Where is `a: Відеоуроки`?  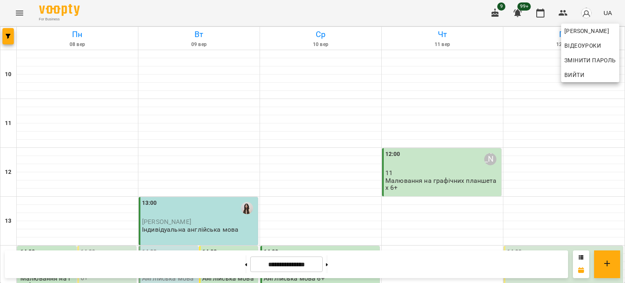
a: Відеоуроки is located at coordinates (583, 46).